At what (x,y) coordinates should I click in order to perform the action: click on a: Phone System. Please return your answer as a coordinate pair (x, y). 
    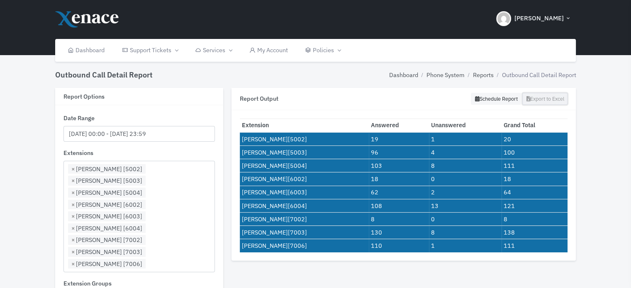
    Looking at the image, I should click on (445, 75).